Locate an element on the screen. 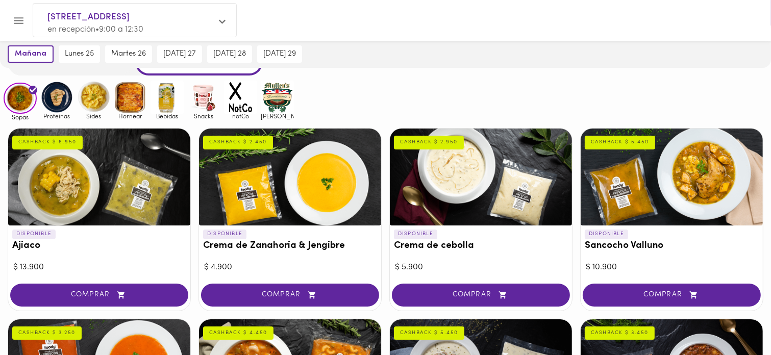  span: Sides is located at coordinates (93, 116).